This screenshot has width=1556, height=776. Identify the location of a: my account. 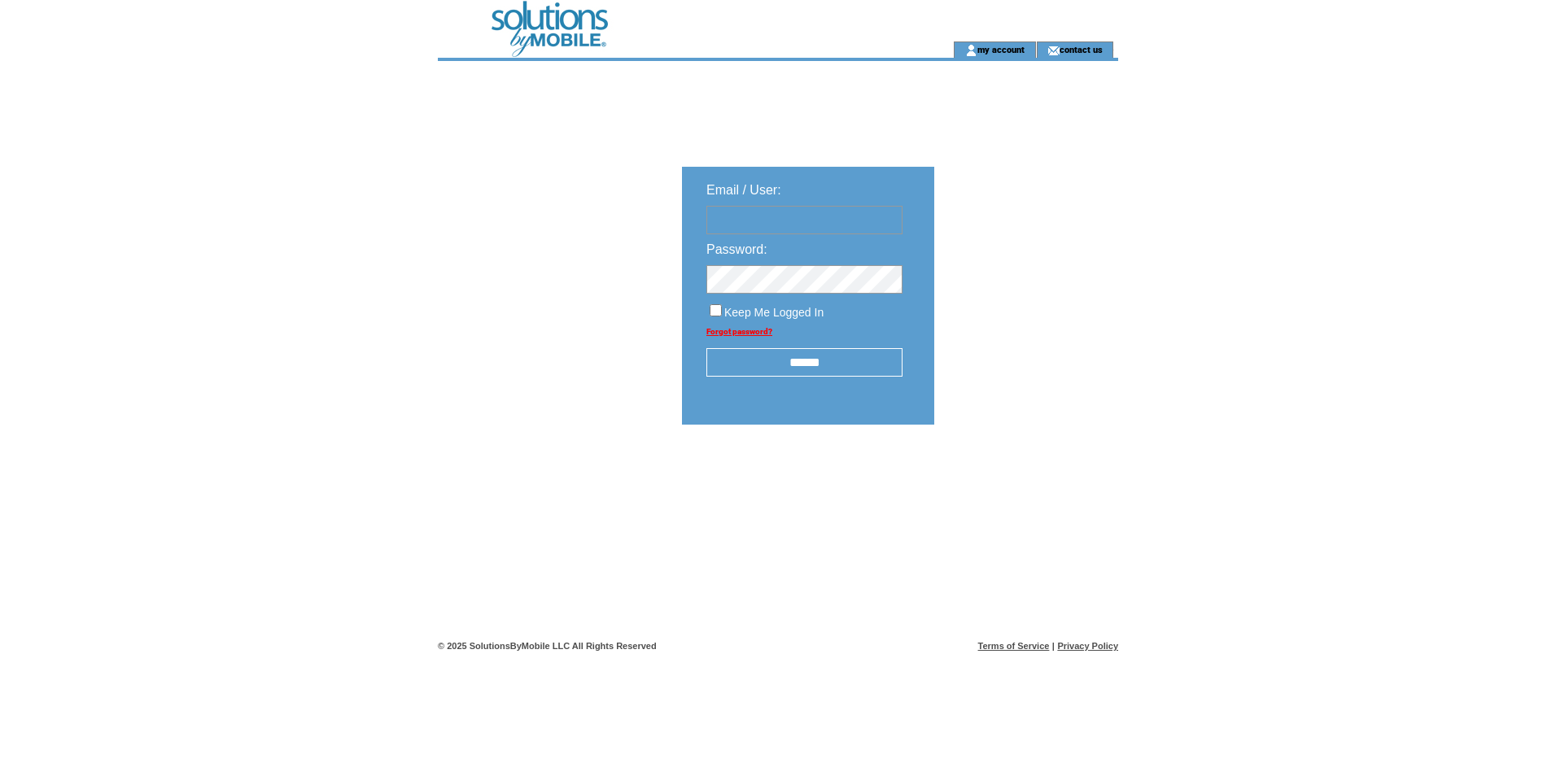
(1001, 49).